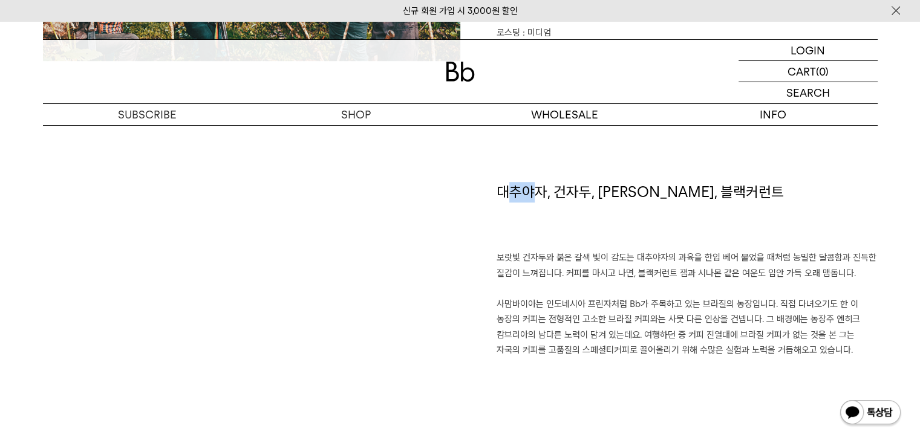  What do you see at coordinates (564, 114) in the screenshot?
I see `p: WHOLESALE` at bounding box center [564, 114].